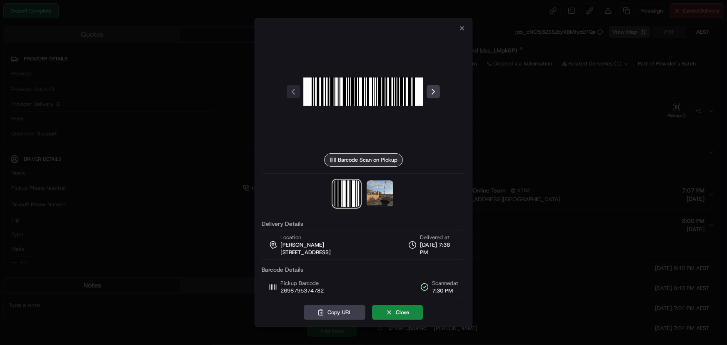  What do you see at coordinates (347, 194) in the screenshot?
I see `button: barcode_scan_on_pickup image` at bounding box center [347, 194].